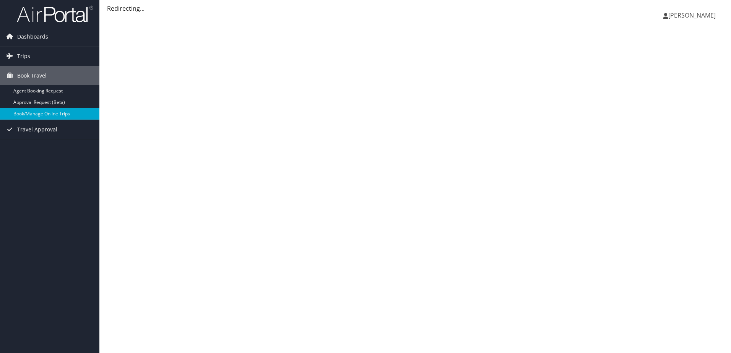 The height and width of the screenshot is (353, 731). I want to click on span: Travel Approval, so click(37, 130).